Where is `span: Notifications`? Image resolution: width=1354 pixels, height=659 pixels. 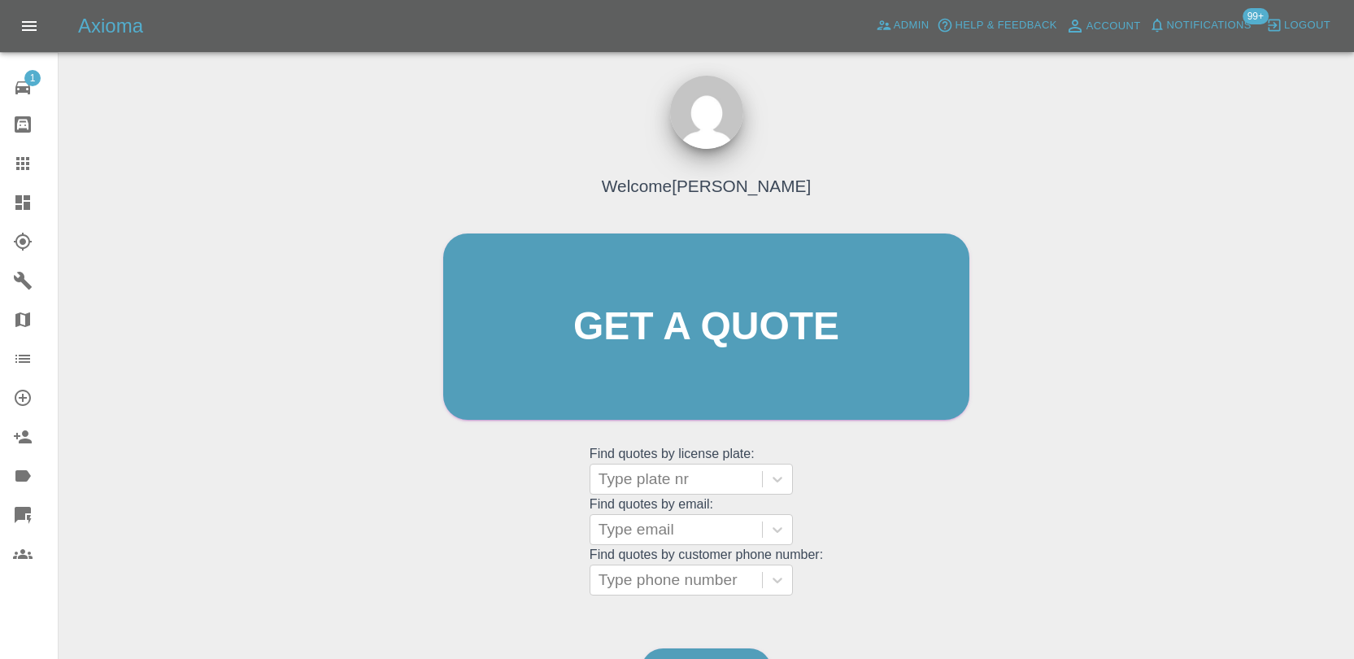 span: Notifications is located at coordinates (1209, 25).